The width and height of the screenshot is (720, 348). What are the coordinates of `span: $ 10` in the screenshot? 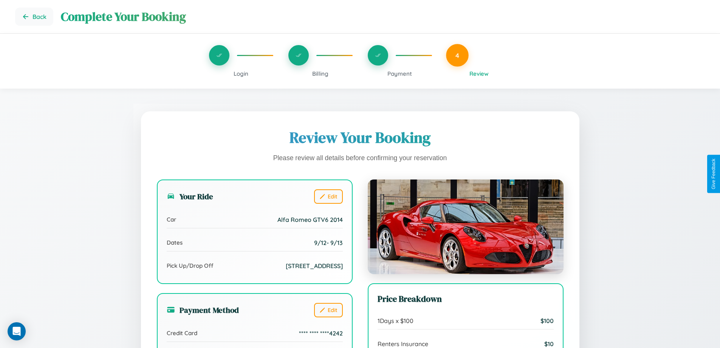 It's located at (549, 343).